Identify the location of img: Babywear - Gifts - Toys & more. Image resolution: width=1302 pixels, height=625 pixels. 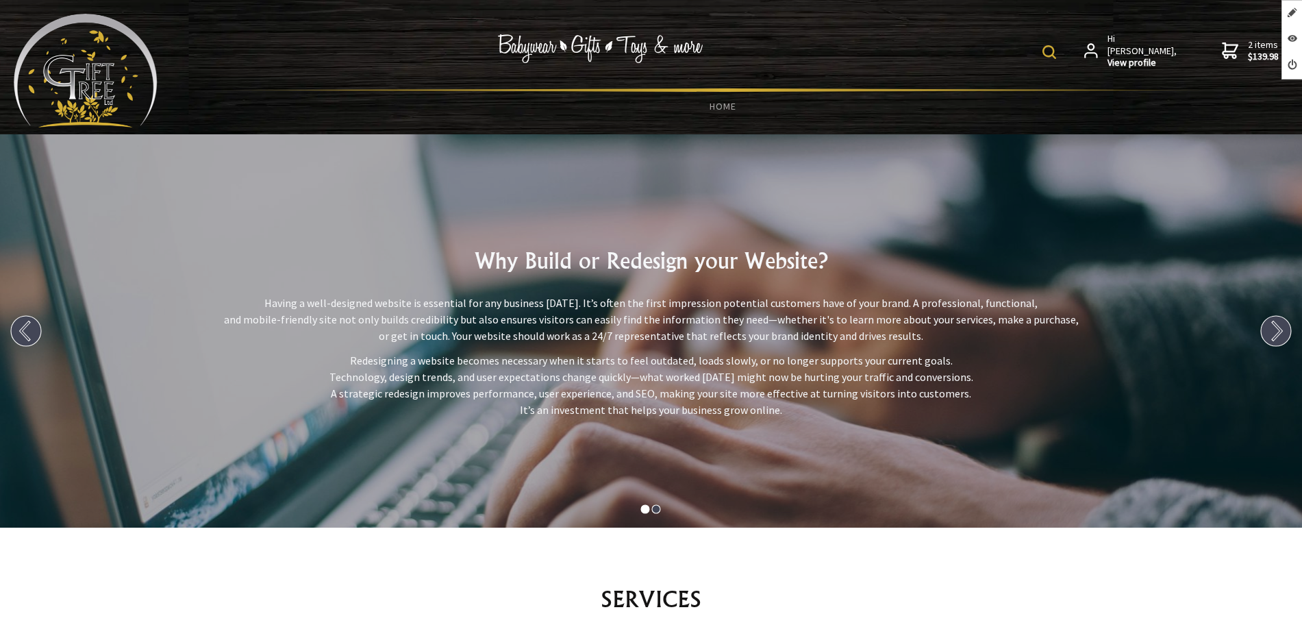
(600, 49).